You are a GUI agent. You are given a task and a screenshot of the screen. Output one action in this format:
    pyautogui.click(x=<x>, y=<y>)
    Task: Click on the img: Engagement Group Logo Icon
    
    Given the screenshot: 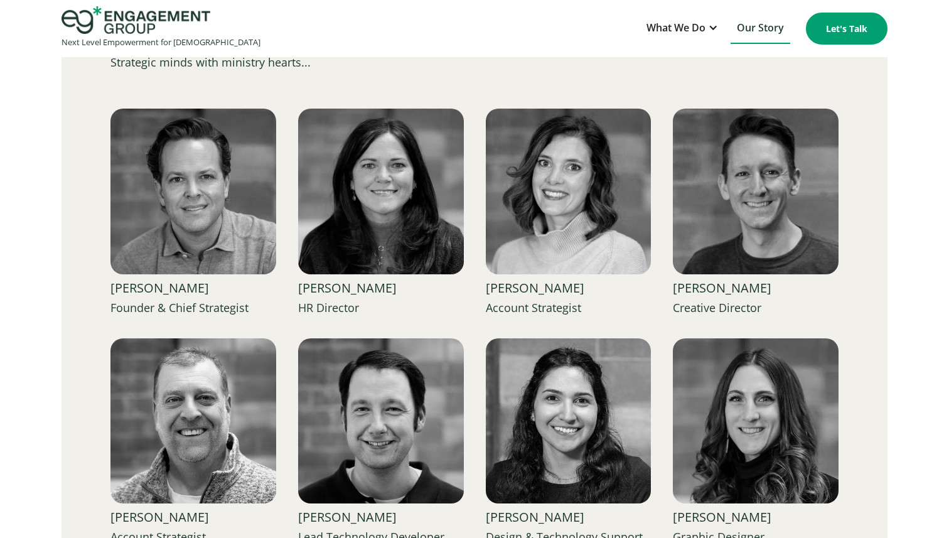 What is the action you would take?
    pyautogui.click(x=136, y=20)
    